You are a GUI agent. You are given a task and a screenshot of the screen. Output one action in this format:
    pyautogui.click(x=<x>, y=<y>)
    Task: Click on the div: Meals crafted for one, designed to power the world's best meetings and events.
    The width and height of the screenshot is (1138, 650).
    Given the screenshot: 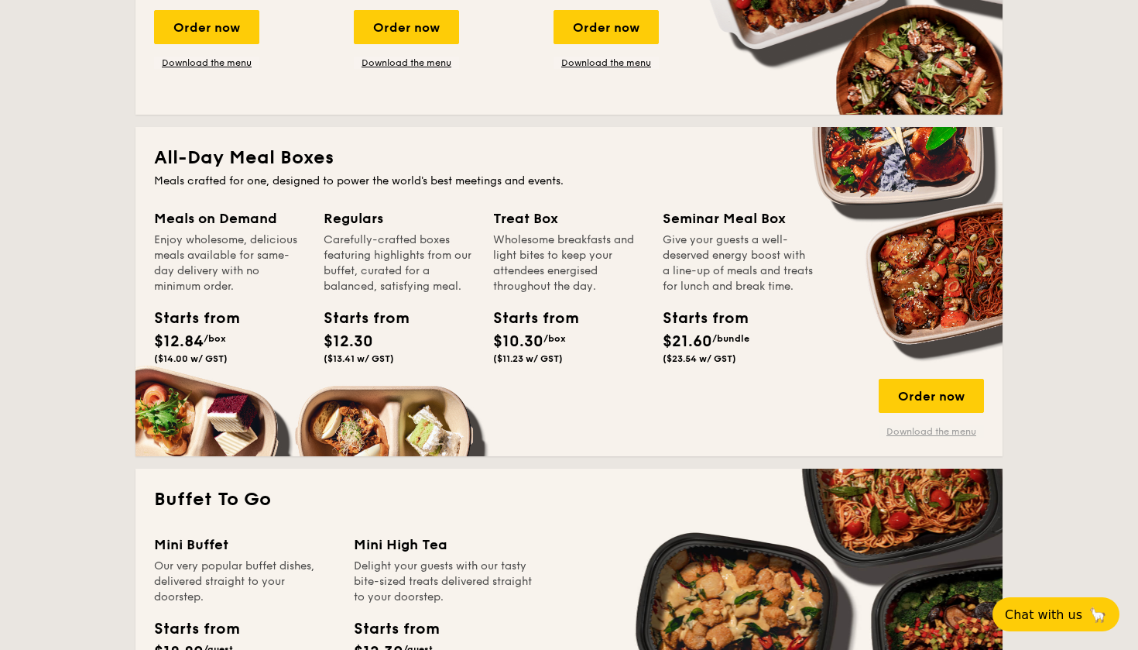 What is the action you would take?
    pyautogui.click(x=569, y=181)
    